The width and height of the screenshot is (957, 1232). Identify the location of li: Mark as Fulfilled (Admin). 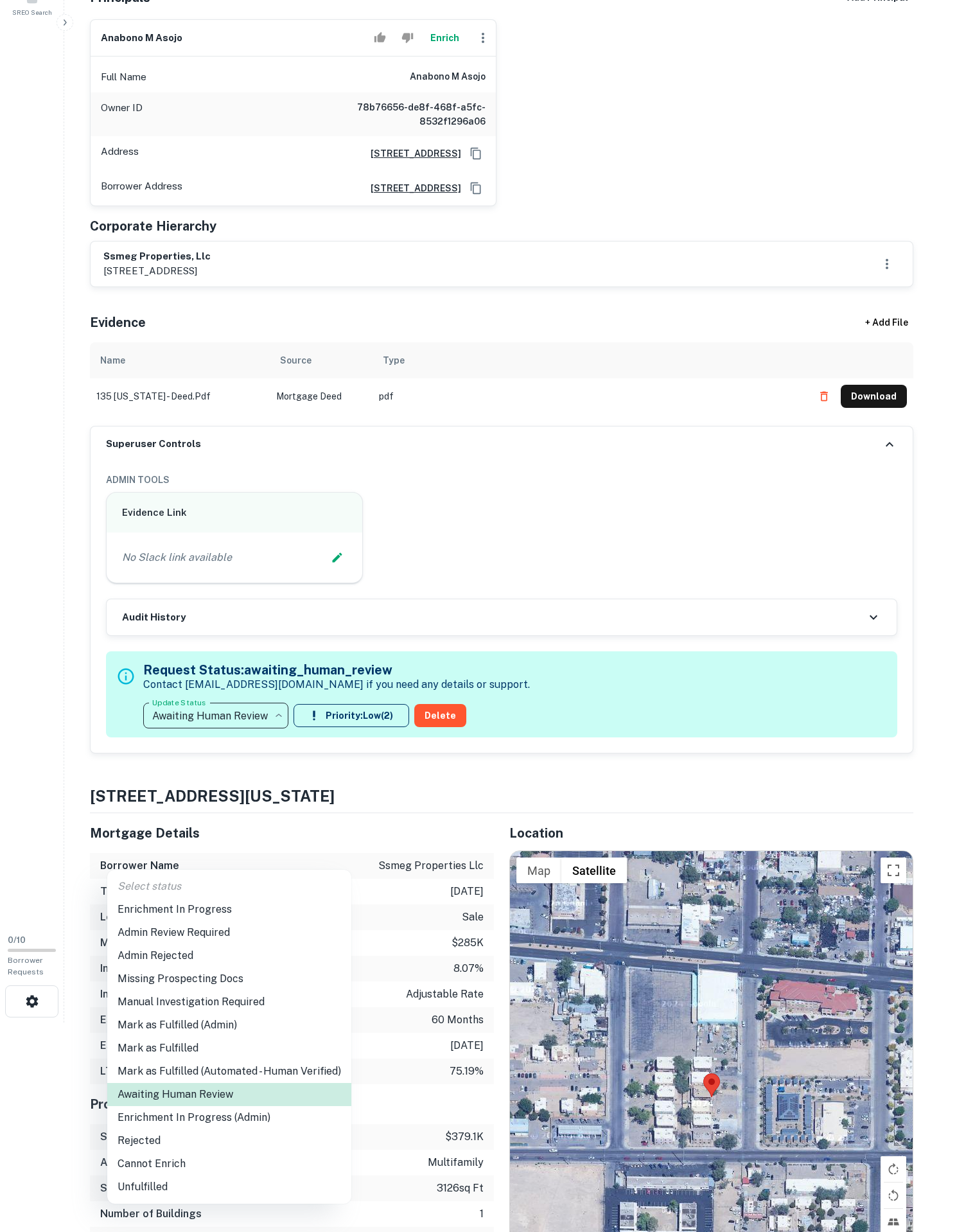
(229, 1025).